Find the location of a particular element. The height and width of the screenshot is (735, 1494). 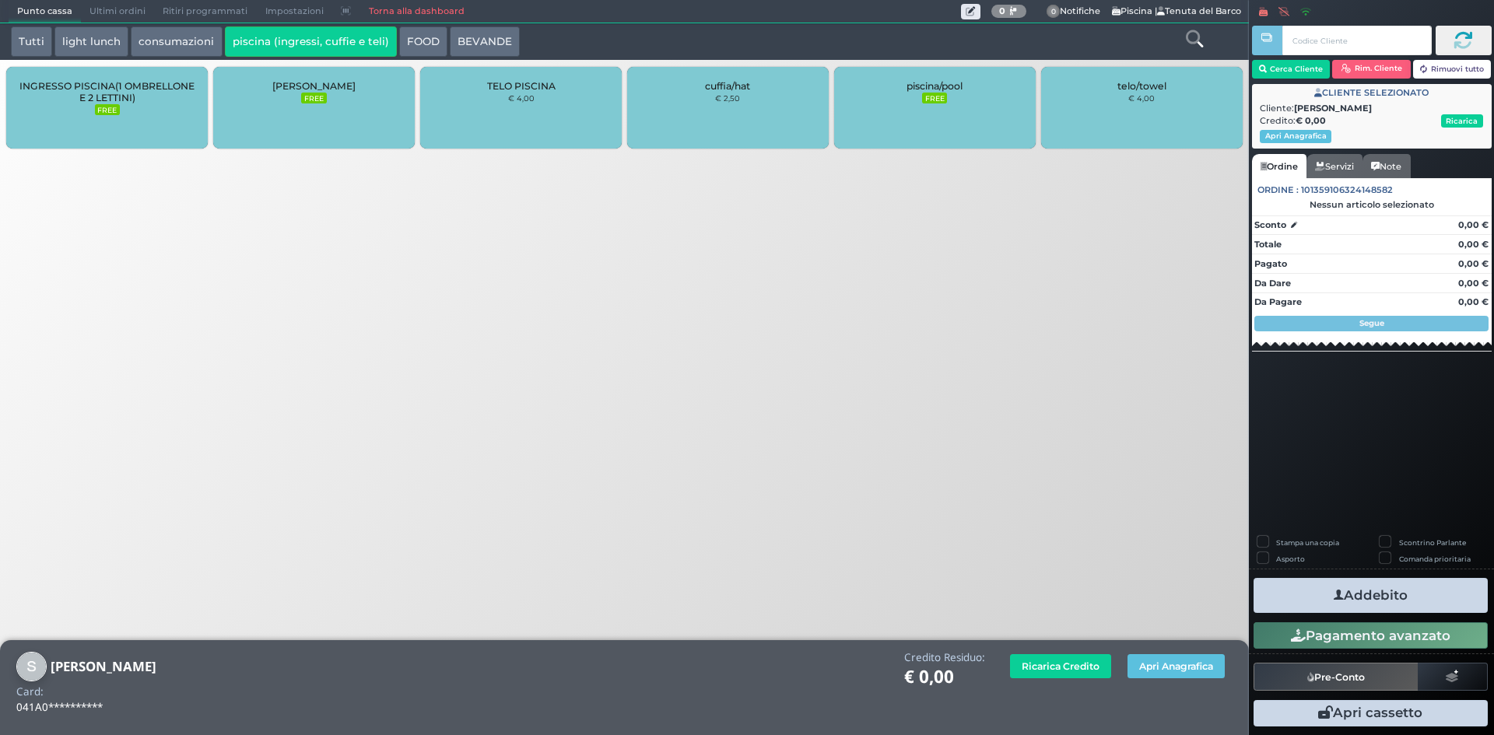

button: consumazioni is located at coordinates (176, 42).